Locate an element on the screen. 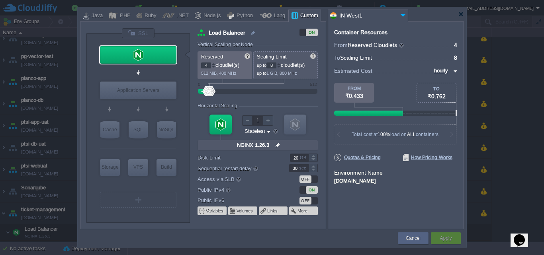 This screenshot has height=255, width=544. div: .NET is located at coordinates (182, 16).